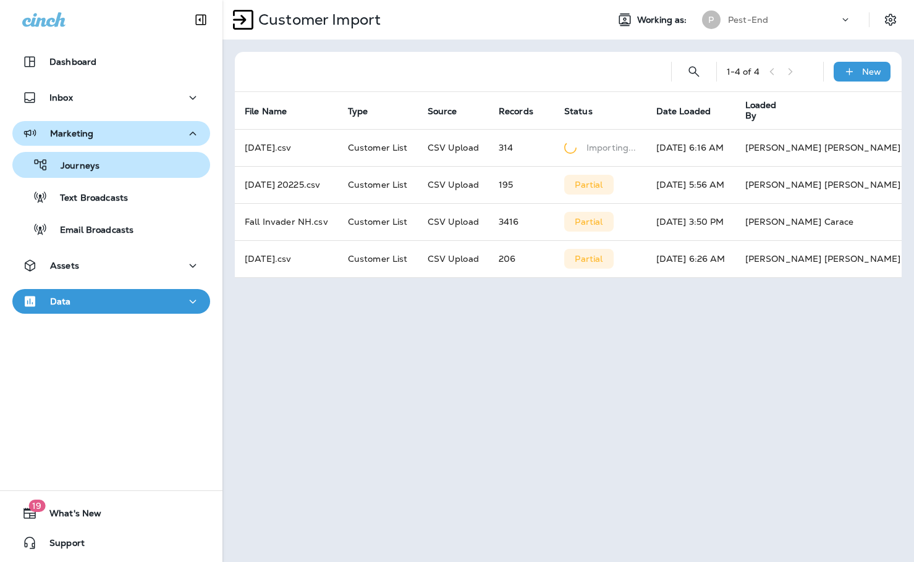  I want to click on td: Fall Invader NH.csv, so click(286, 222).